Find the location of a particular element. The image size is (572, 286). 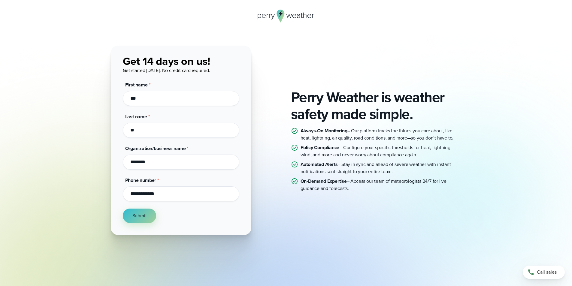

strong: Policy Compliance is located at coordinates (320, 147).